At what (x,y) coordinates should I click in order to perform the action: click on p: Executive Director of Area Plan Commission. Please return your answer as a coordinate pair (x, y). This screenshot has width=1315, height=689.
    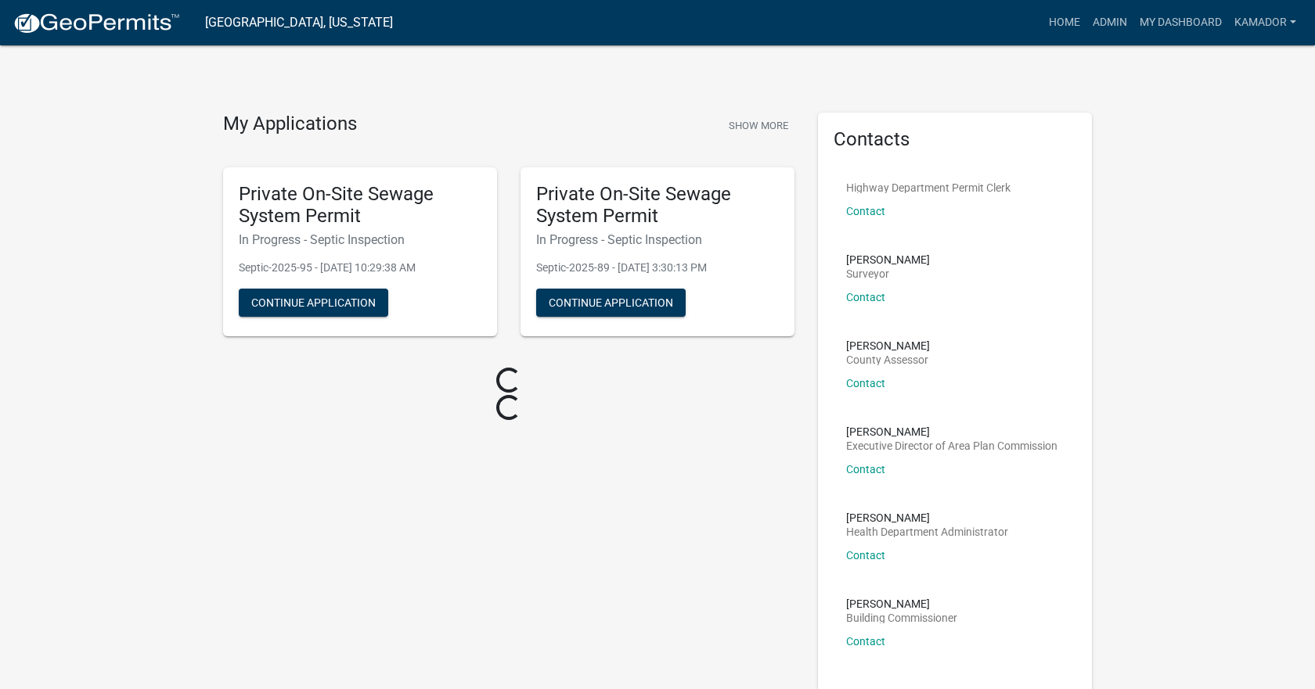
    Looking at the image, I should click on (952, 446).